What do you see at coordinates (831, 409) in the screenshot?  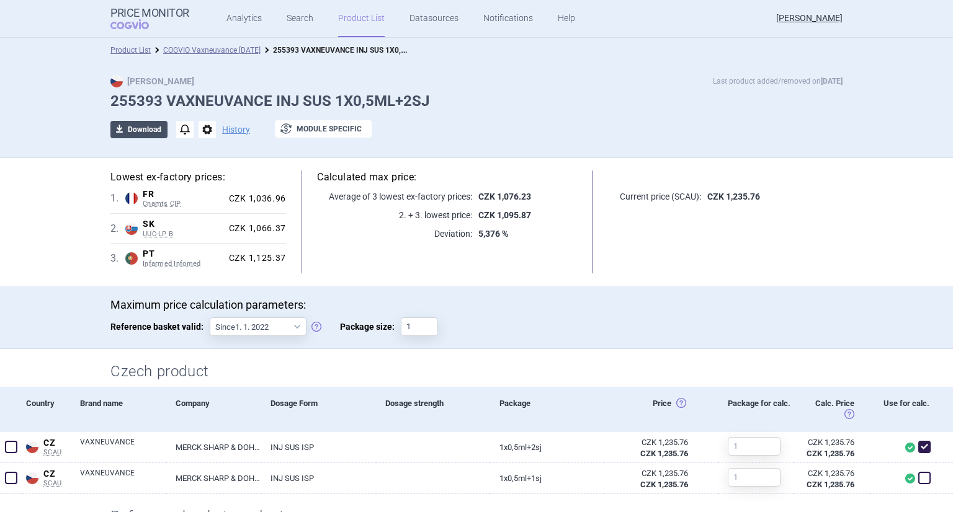 I see `div: Calc. Price` at bounding box center [831, 409].